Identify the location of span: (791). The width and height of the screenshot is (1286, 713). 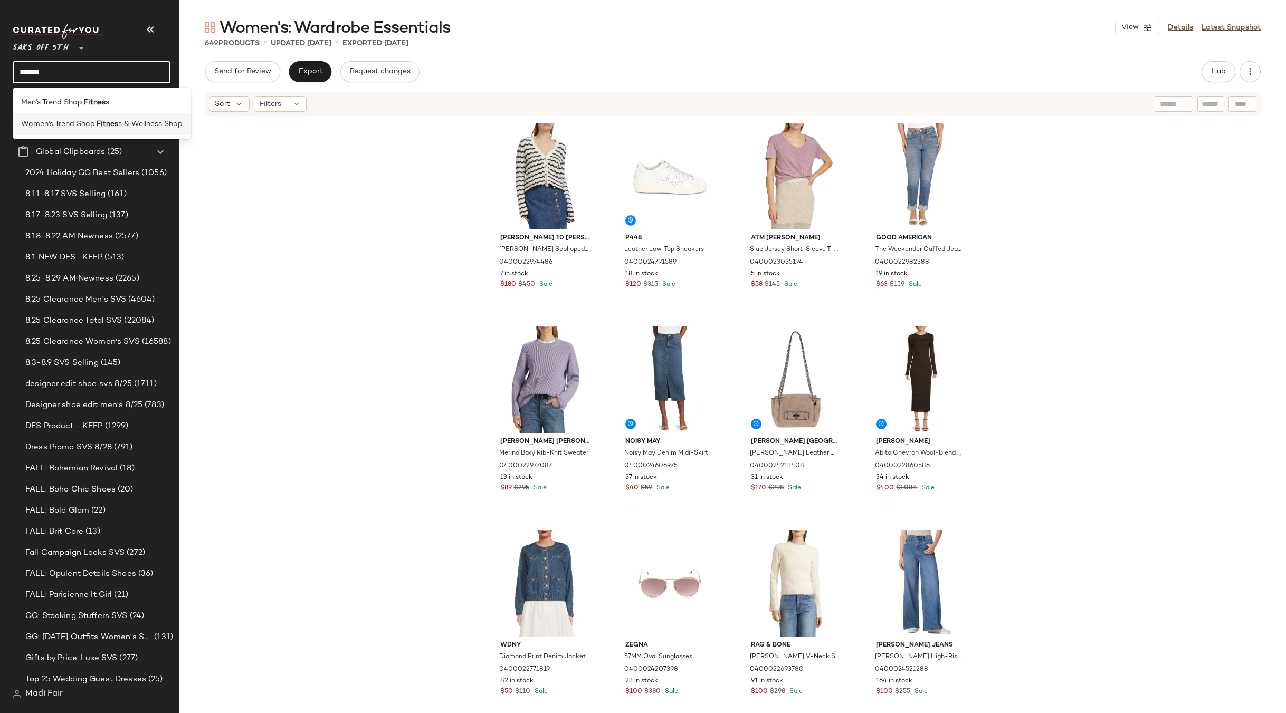
(122, 447).